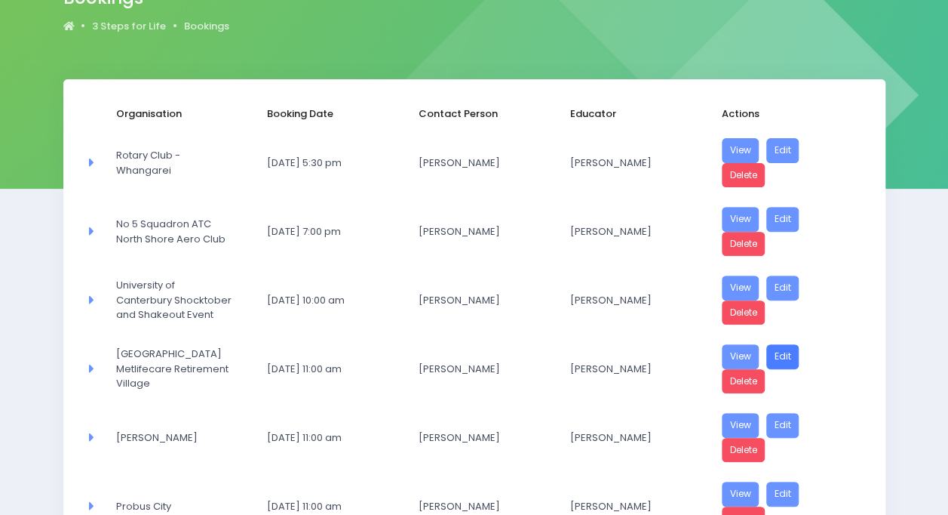  Describe the element at coordinates (636, 300) in the screenshot. I see `td: Andy Gibbs` at that location.